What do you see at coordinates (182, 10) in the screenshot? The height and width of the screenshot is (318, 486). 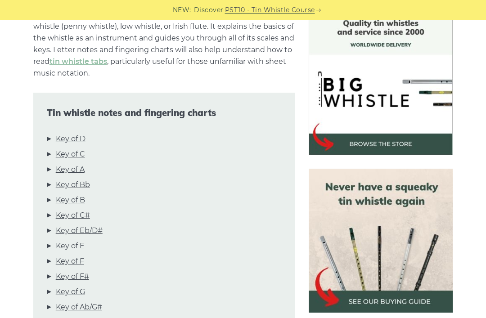 I see `span: NEW:` at bounding box center [182, 10].